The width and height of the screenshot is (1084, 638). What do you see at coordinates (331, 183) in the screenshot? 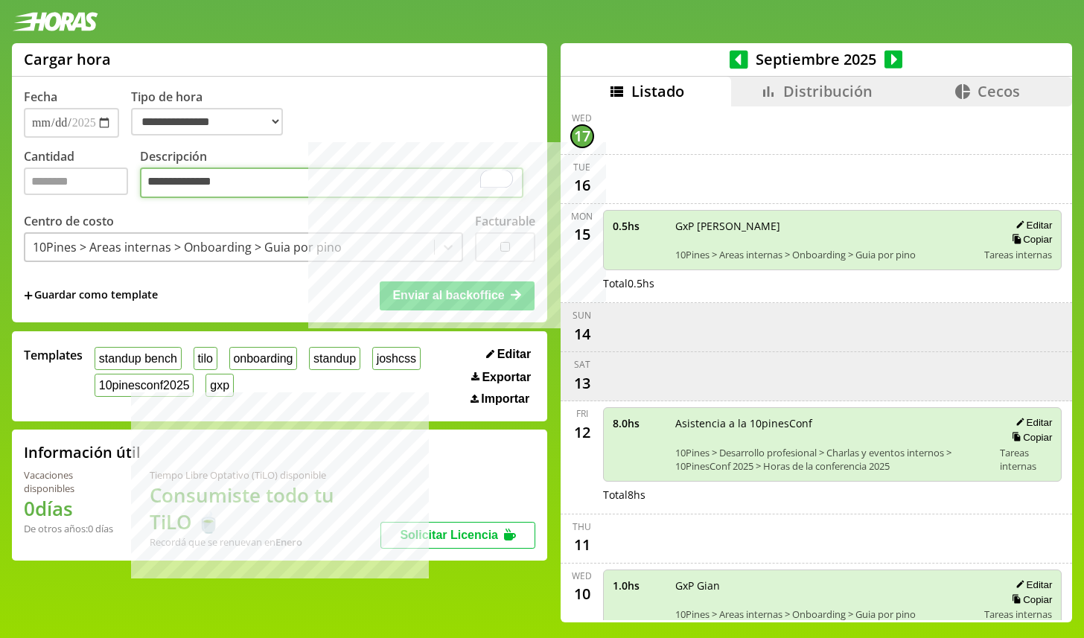
I see `textarea: To enrich screen reader interactions, please activate Accessibility in Grammarly extension settings` at bounding box center [331, 183].